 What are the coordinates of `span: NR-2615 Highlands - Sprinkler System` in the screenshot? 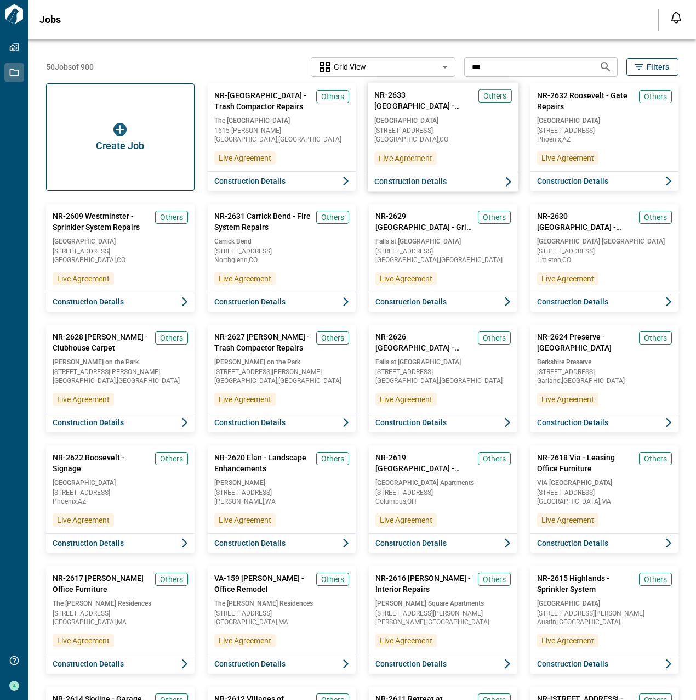 It's located at (586, 583).